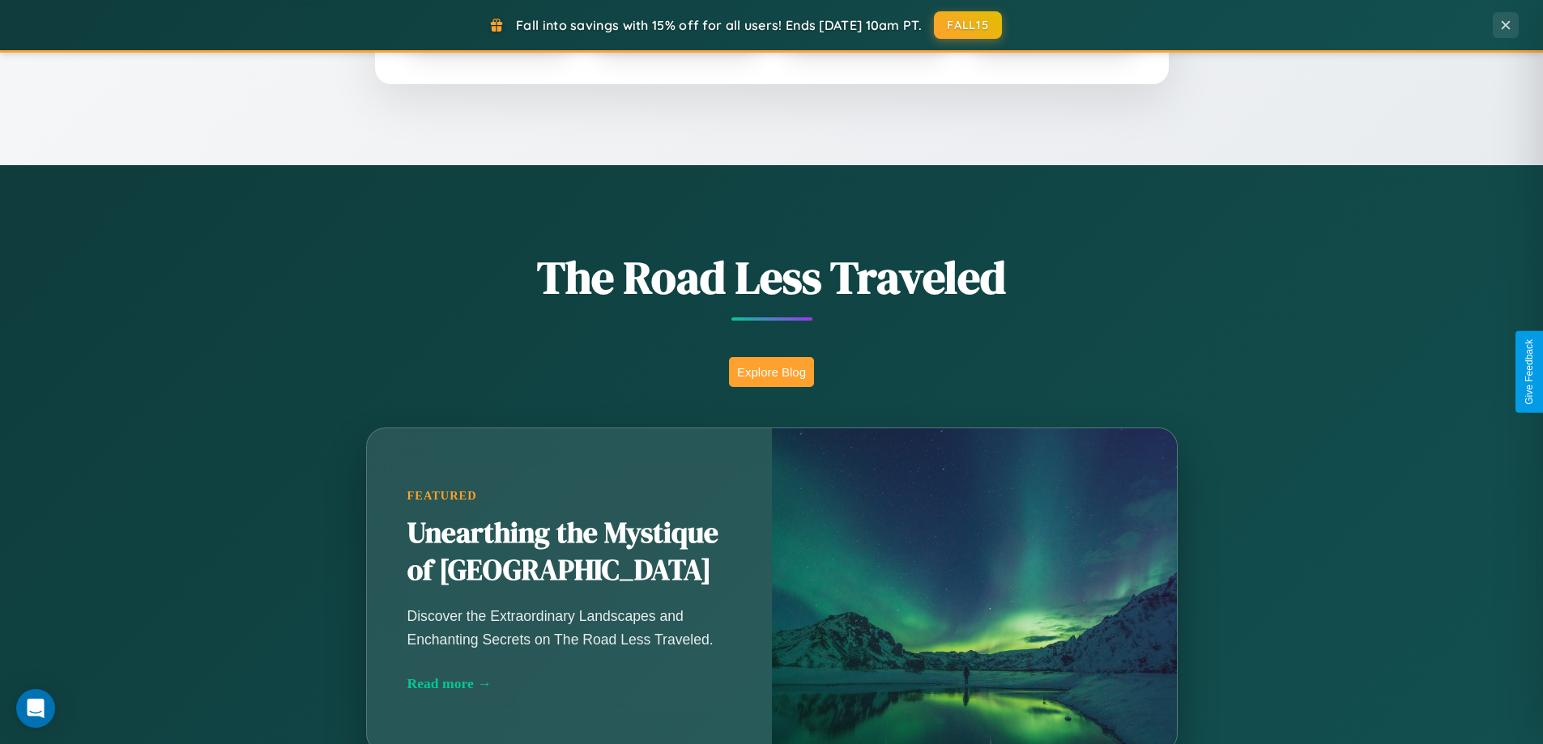 The width and height of the screenshot is (1543, 744). What do you see at coordinates (569, 628) in the screenshot?
I see `p: Discover the Extraordinary Landscapes and Enchanting Secrets on The Road Less Traveled.` at bounding box center [569, 628].